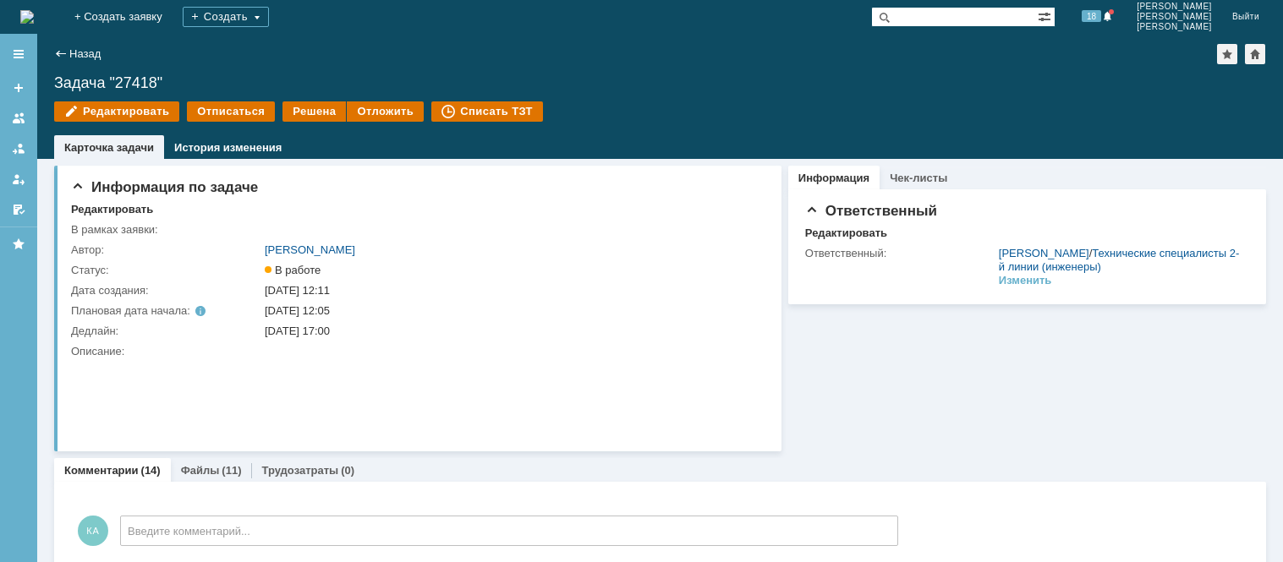 Image resolution: width=1283 pixels, height=562 pixels. Describe the element at coordinates (416, 352) in the screenshot. I see `div: Описание:` at that location.